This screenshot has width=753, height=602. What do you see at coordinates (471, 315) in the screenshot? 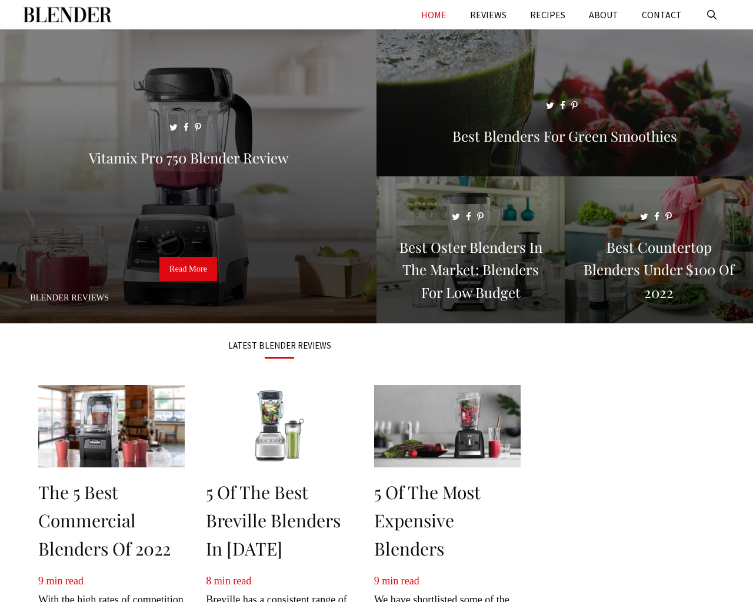
I see `a: Best Oster Blenders in the Market: Blenders for Low Budget` at bounding box center [471, 315].